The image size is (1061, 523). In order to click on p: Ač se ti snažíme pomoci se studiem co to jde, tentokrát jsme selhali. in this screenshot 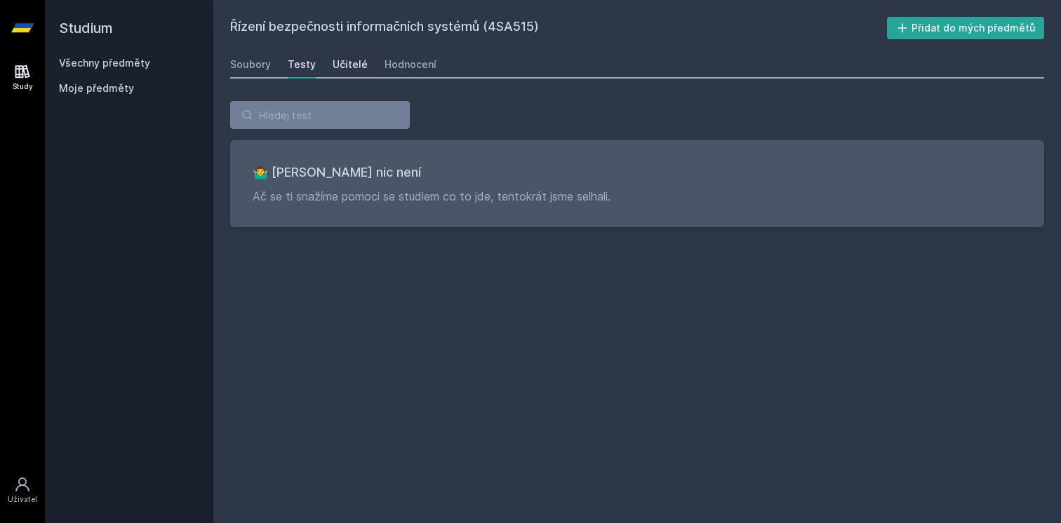, I will do `click(637, 196)`.